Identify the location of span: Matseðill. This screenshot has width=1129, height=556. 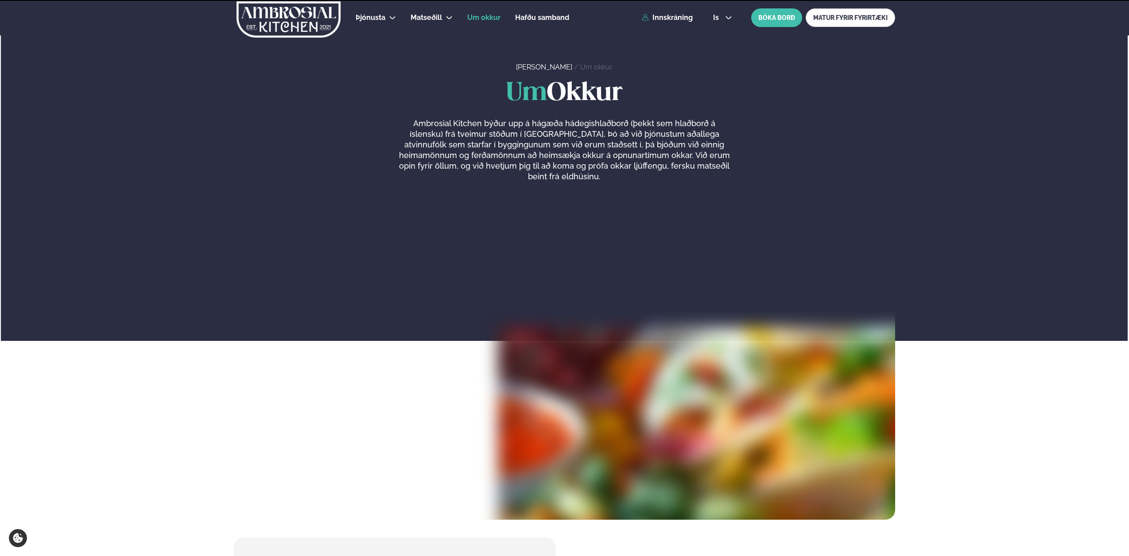
(426, 17).